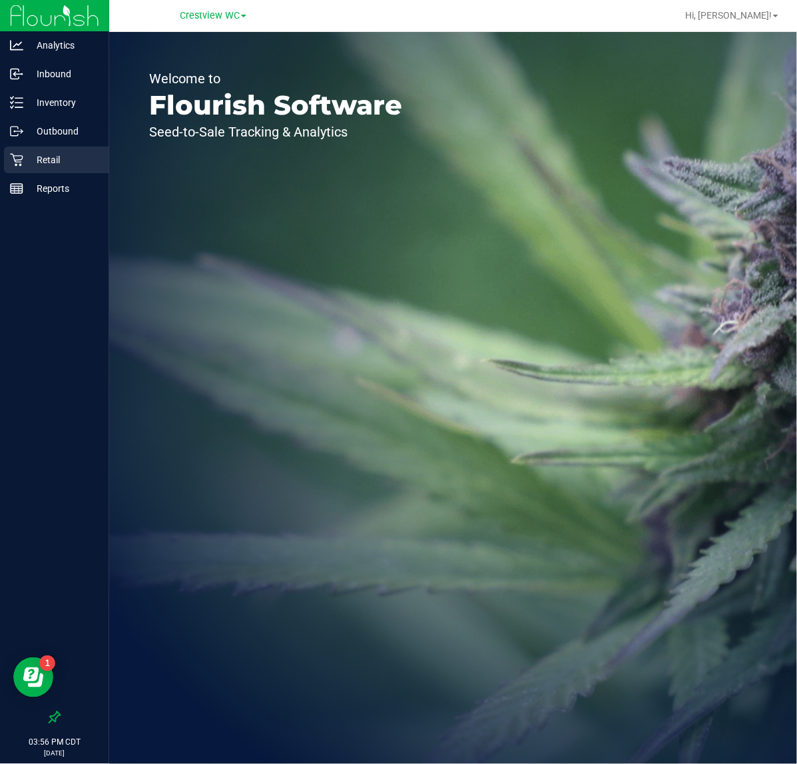 Image resolution: width=797 pixels, height=764 pixels. What do you see at coordinates (276, 132) in the screenshot?
I see `p: Seed-to-Sale Tracking & Analytics` at bounding box center [276, 132].